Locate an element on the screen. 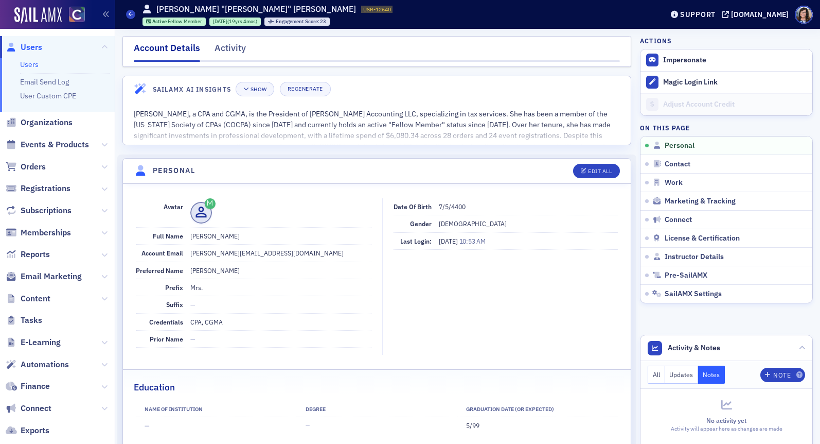 This screenshot has height=444, width=820. span: 10:53 AM is located at coordinates (472, 241).